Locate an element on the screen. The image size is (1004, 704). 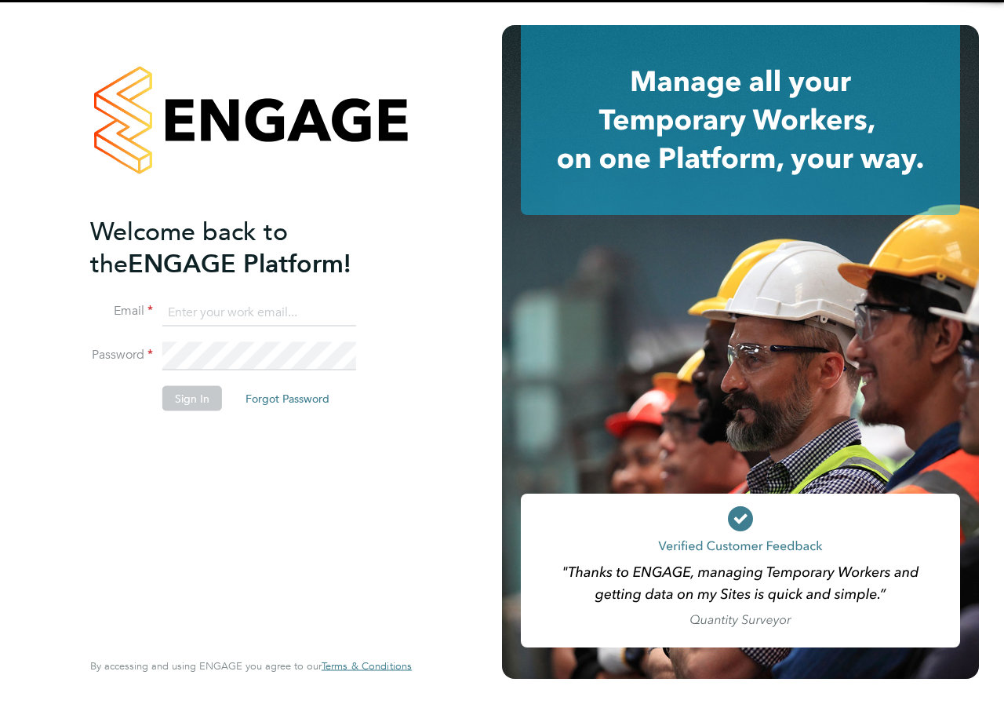
label: Password is located at coordinates (122, 355).